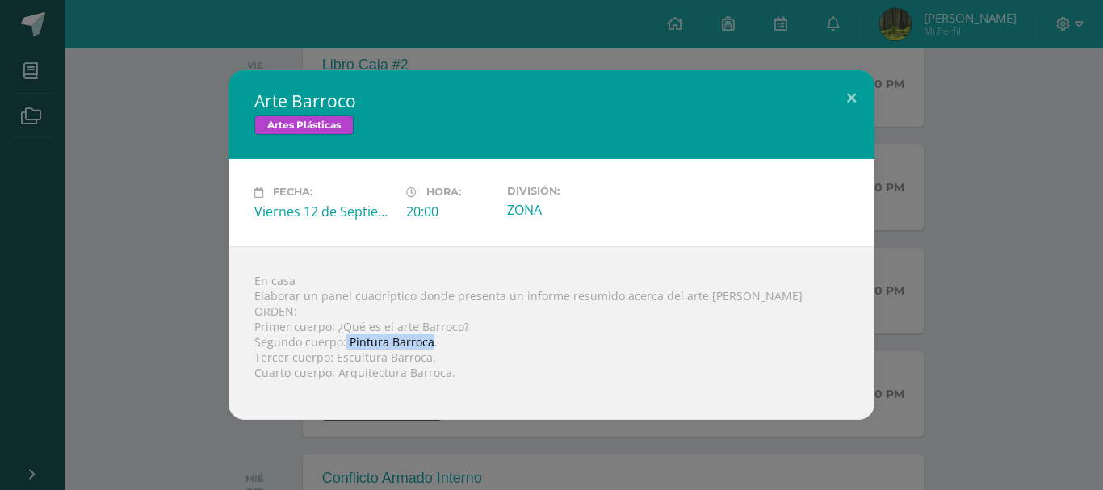 The height and width of the screenshot is (490, 1103). I want to click on span: Artes Plásticas, so click(304, 125).